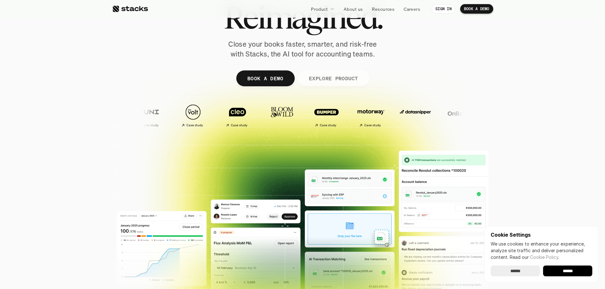  Describe the element at coordinates (333, 78) in the screenshot. I see `p: EXPLORE PRODUCT` at that location.